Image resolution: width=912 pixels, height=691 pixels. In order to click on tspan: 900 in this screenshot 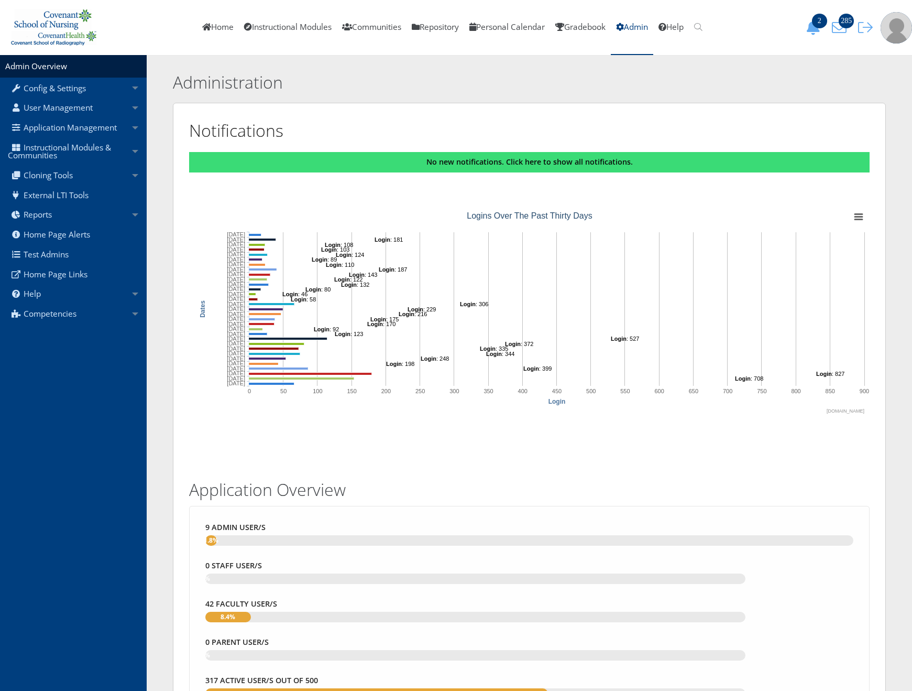, I will do `click(865, 391)`.